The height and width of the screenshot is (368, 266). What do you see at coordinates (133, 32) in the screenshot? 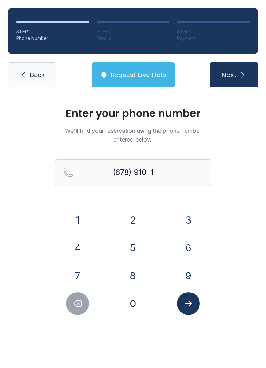
I see `div: STEP 2` at bounding box center [133, 32].